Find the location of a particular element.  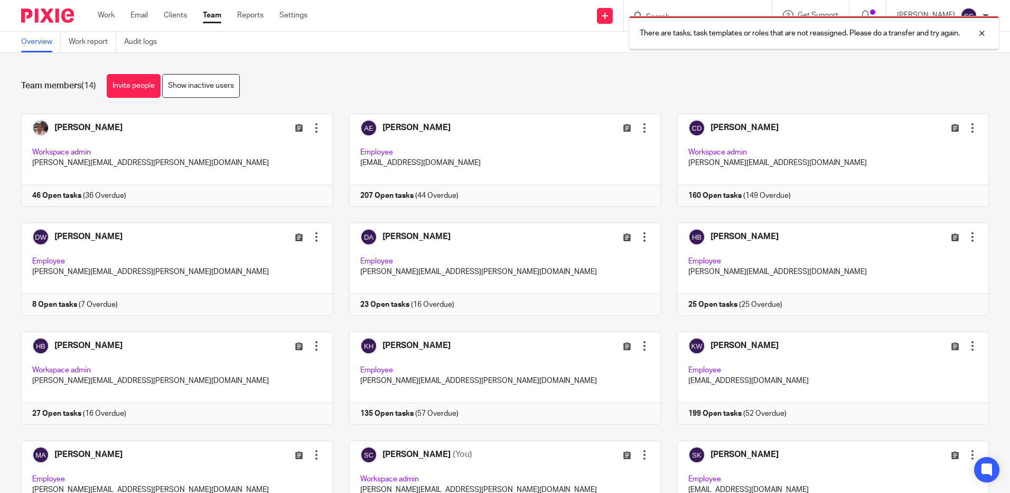

a: Audit logs is located at coordinates (144, 42).